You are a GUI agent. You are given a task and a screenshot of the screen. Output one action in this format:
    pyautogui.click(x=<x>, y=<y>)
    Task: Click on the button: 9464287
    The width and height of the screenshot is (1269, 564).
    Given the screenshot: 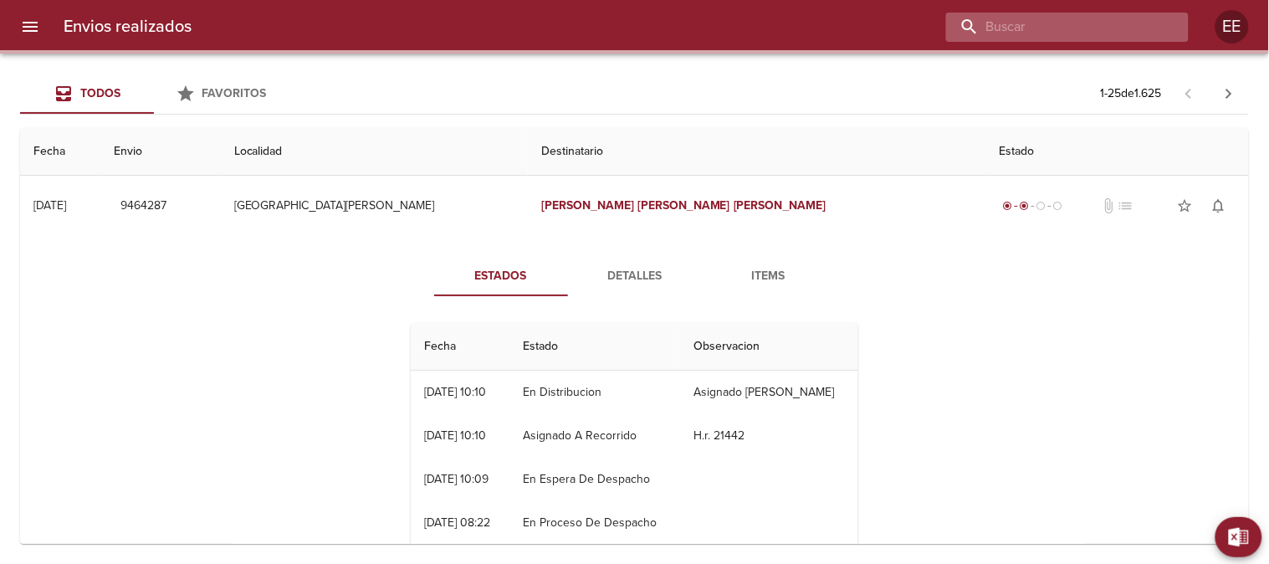 What is the action you would take?
    pyautogui.click(x=143, y=206)
    